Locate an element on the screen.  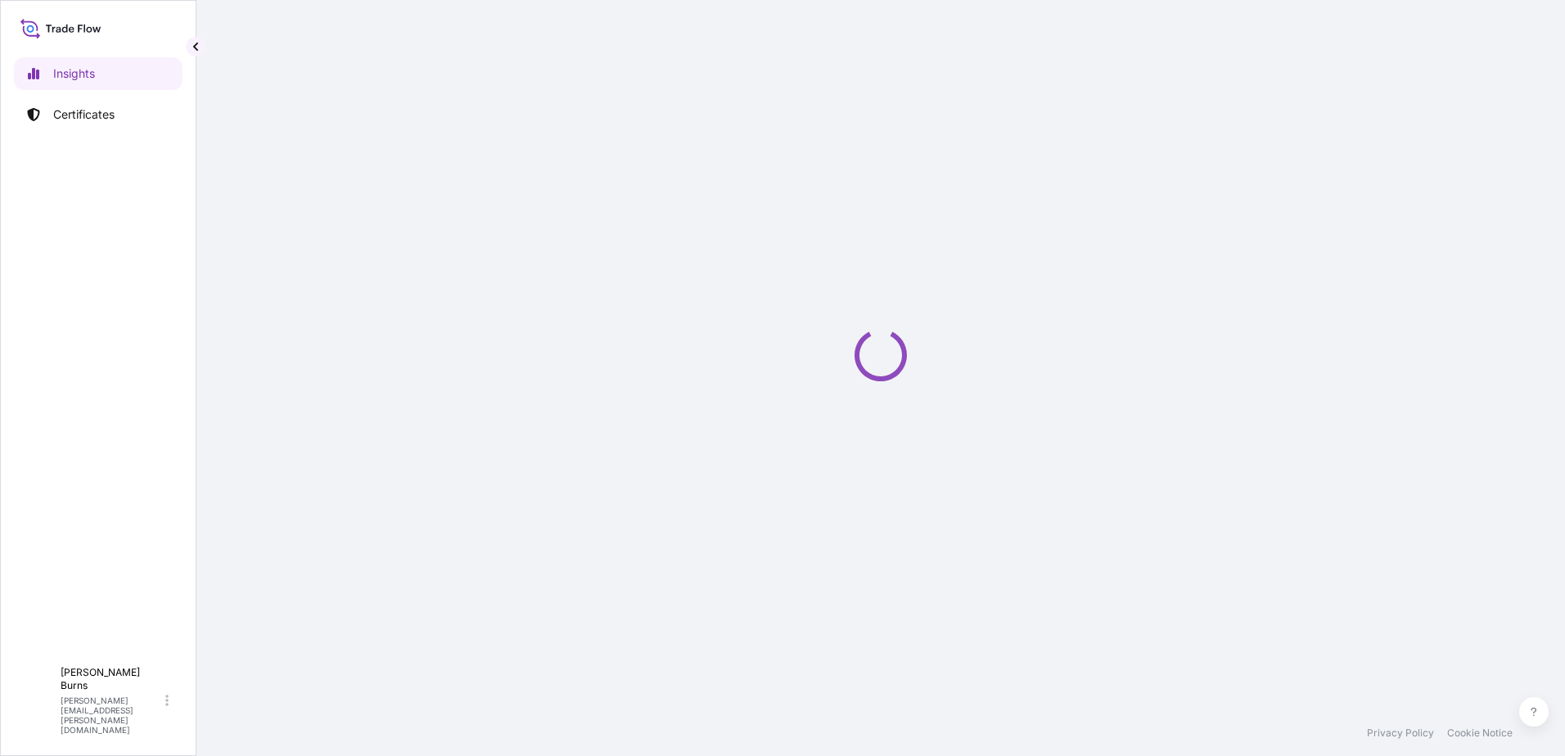
p: Certificates is located at coordinates (83, 115).